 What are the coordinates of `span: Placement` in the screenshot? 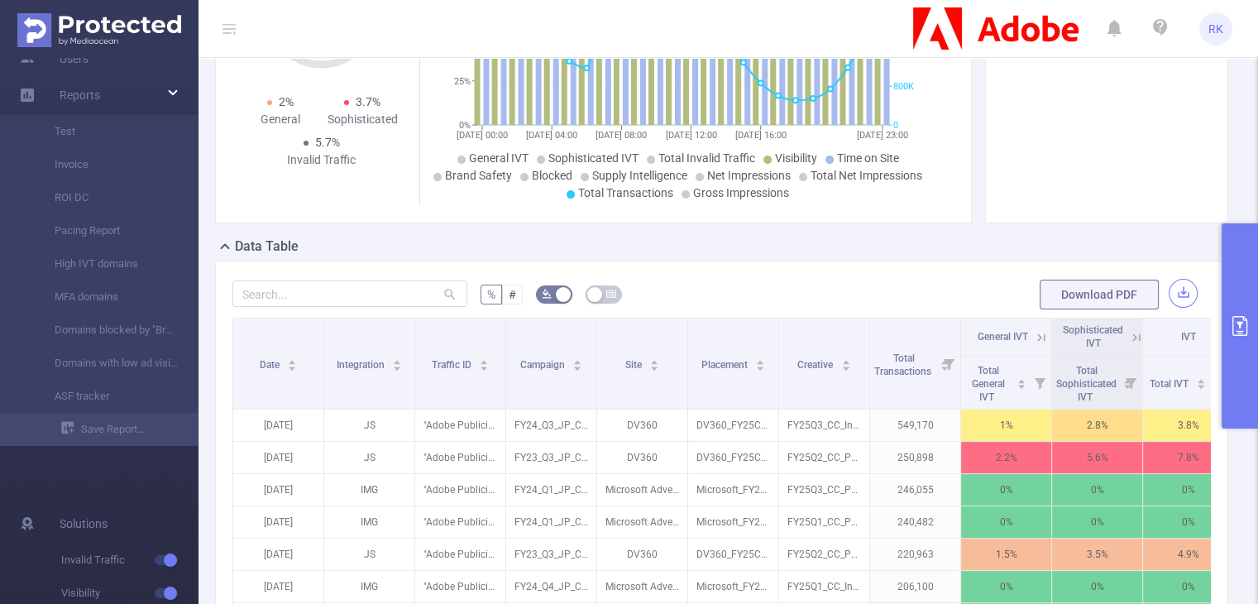 It's located at (725, 365).